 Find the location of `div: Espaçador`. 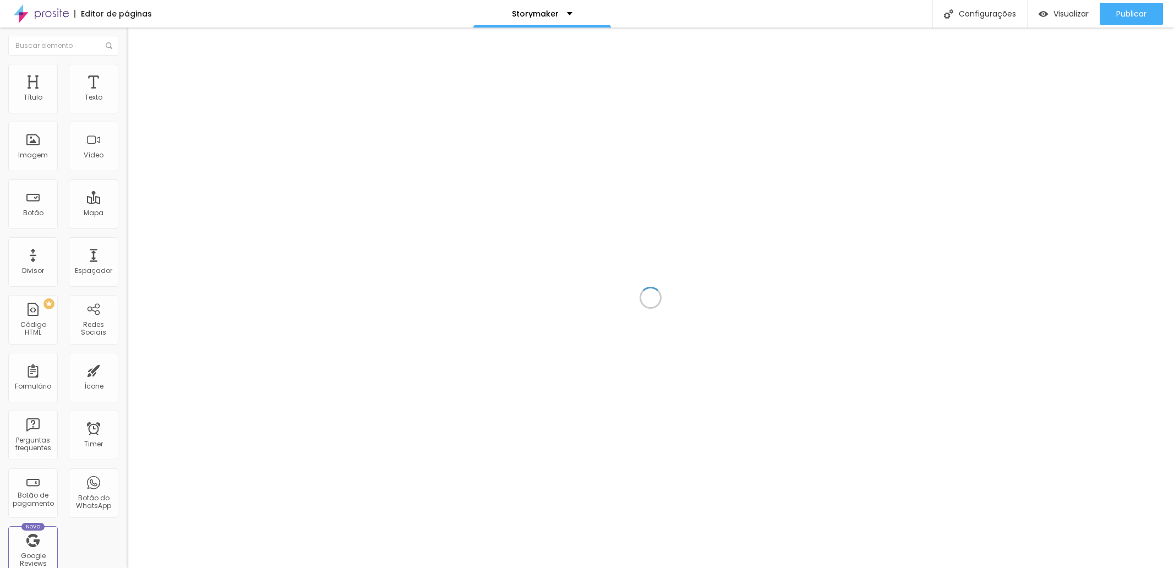

div: Espaçador is located at coordinates (94, 271).